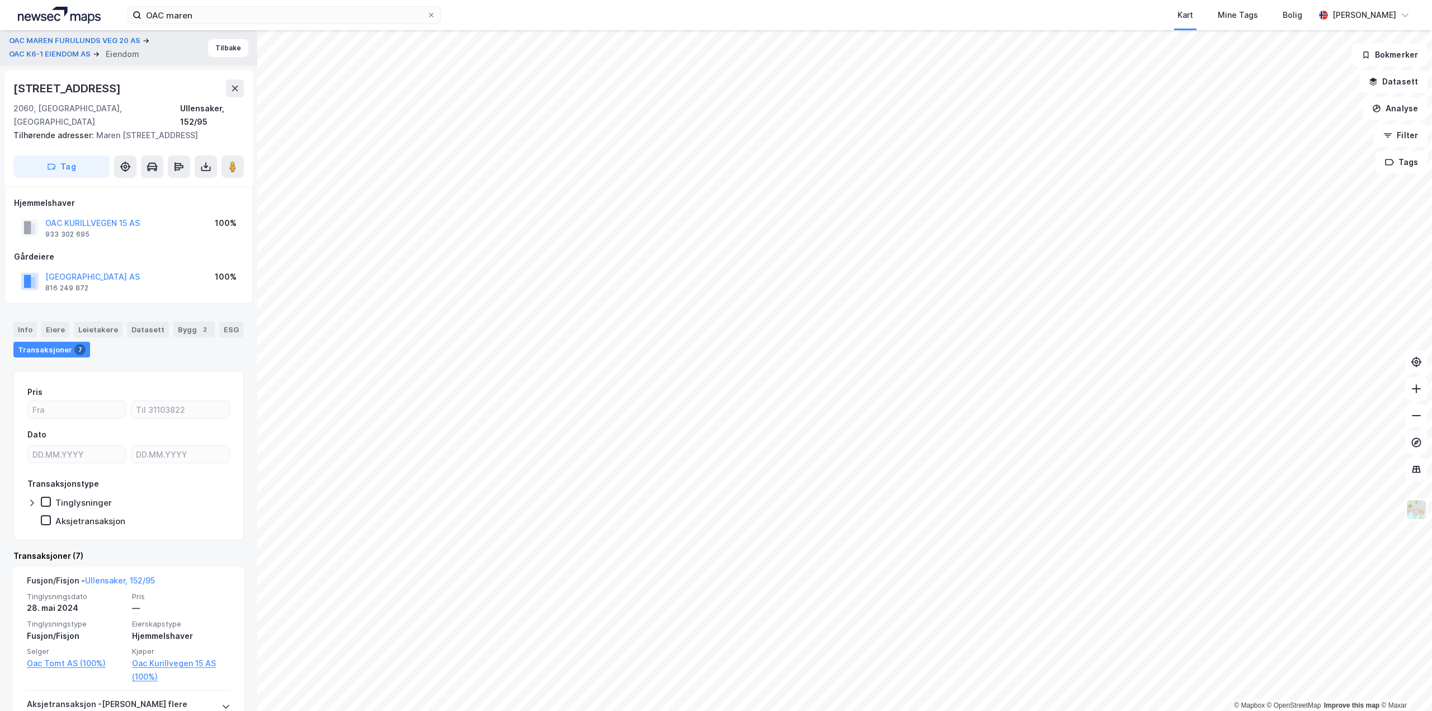 Image resolution: width=1432 pixels, height=711 pixels. What do you see at coordinates (1186, 15) in the screenshot?
I see `div: Kart` at bounding box center [1186, 15].